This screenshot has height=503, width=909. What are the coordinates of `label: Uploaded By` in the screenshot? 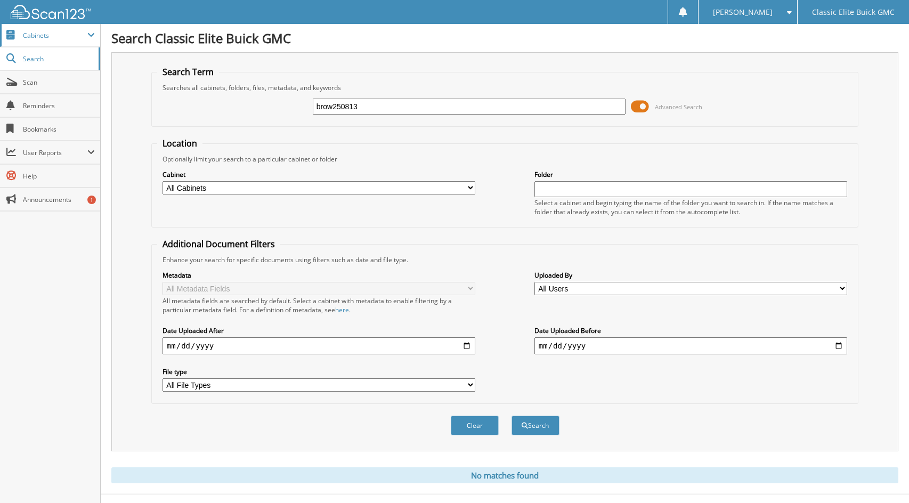 It's located at (691, 275).